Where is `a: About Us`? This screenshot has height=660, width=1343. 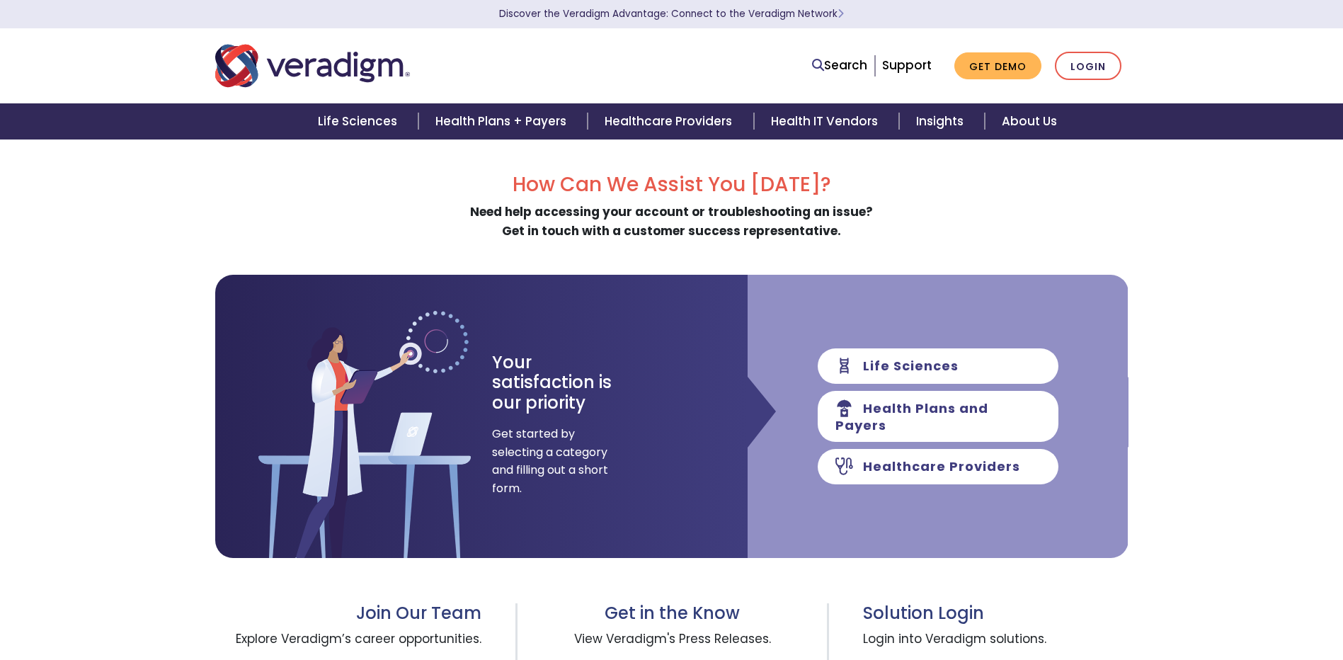 a: About Us is located at coordinates (1029, 121).